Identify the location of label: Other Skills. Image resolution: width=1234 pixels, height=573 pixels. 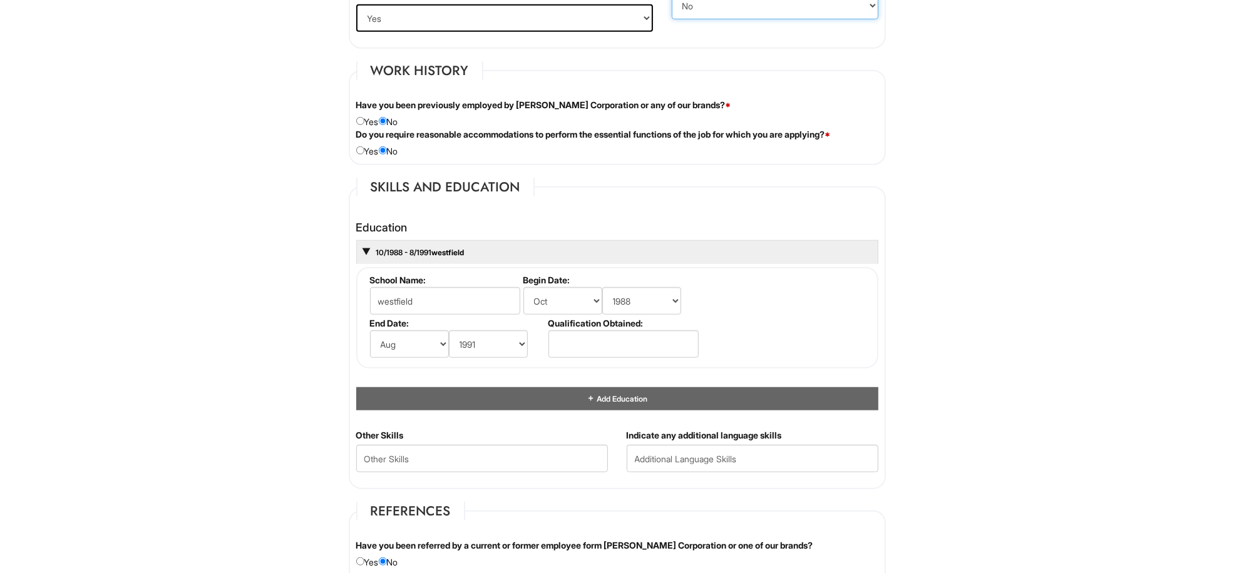
(380, 436).